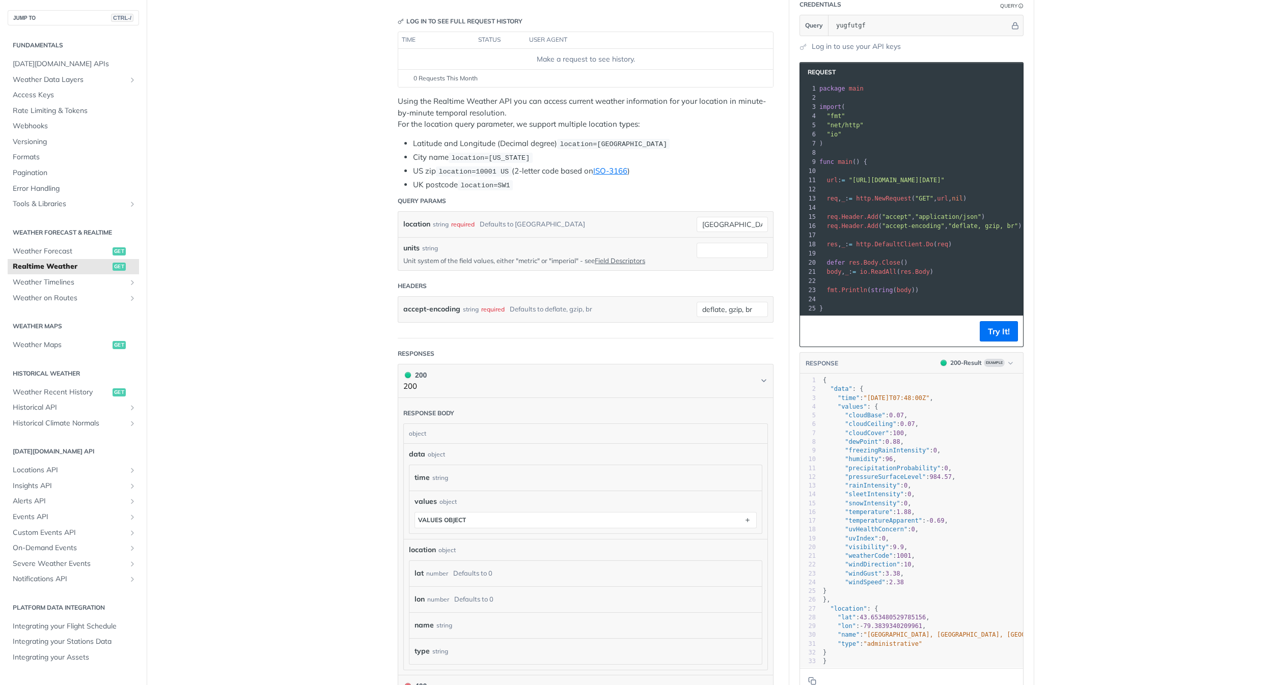  What do you see at coordinates (1012, 6) in the screenshot?
I see `div: QueryInformation` at bounding box center [1012, 6].